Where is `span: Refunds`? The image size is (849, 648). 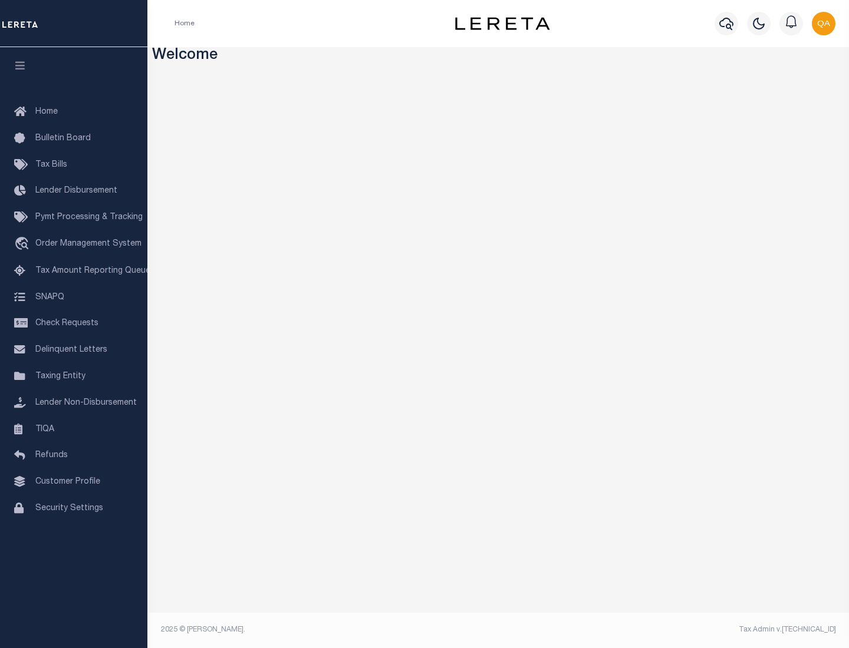
span: Refunds is located at coordinates (51, 456).